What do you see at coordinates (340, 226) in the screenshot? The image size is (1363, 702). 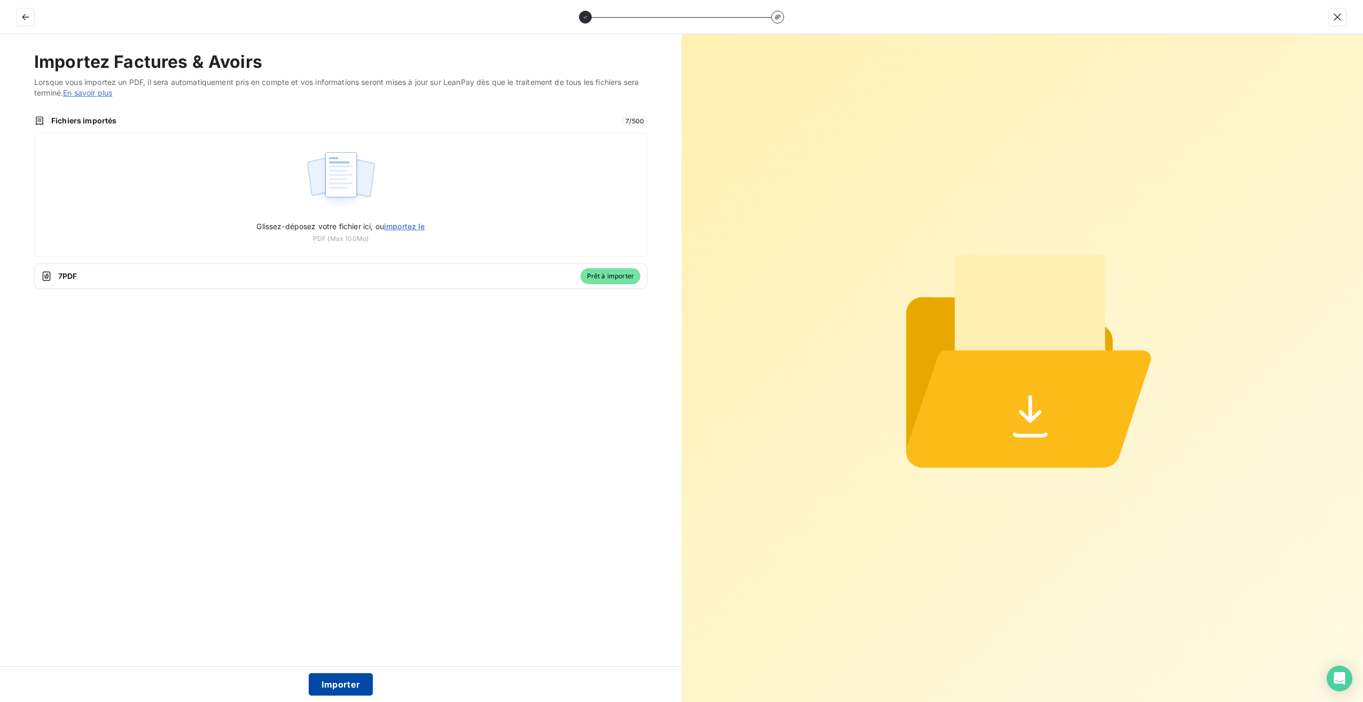 I see `span: Glissez-déposez votre fichier ici, ou` at bounding box center [340, 226].